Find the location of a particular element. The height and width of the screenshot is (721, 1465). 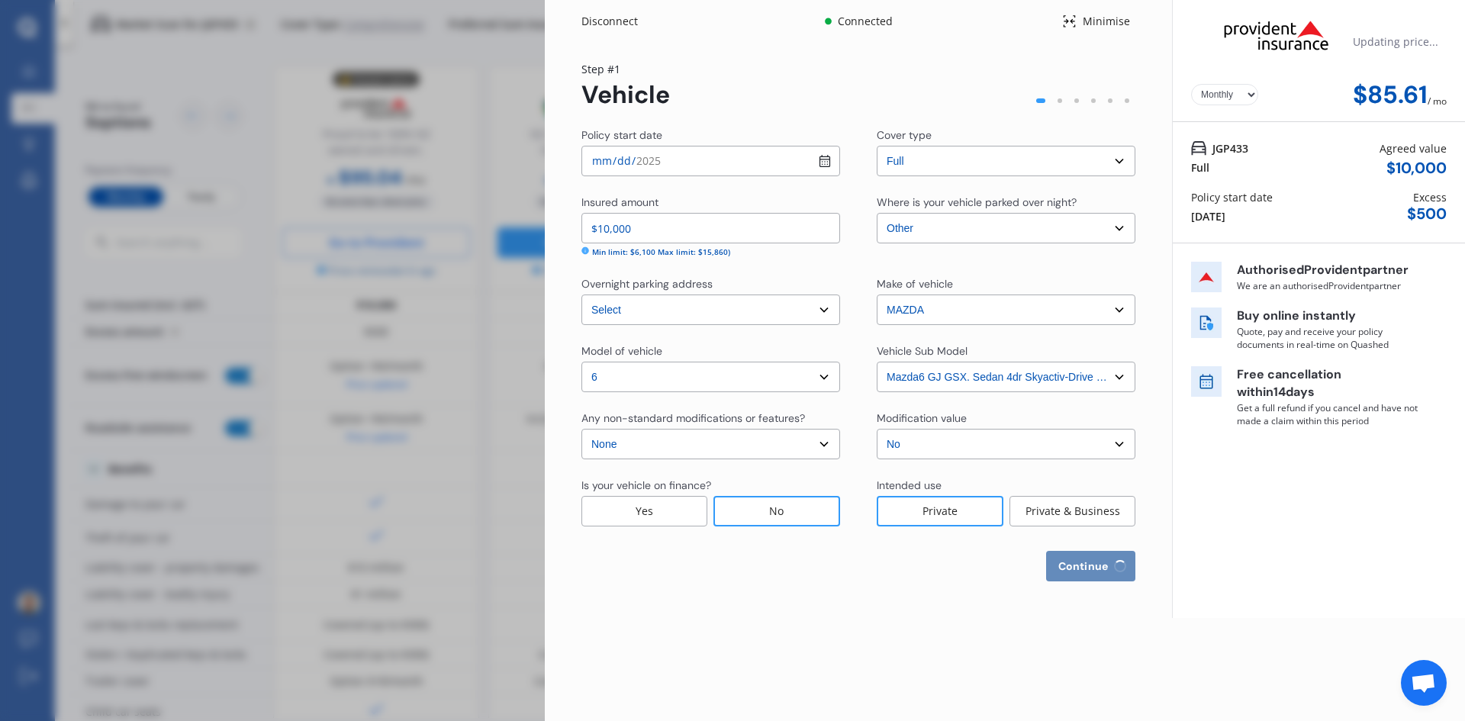

p: Quote, pay and receive your policy documents in real-time on Quashed is located at coordinates (1329, 338).